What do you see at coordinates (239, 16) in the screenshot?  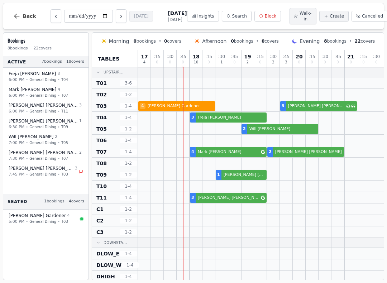 I see `span: Search` at bounding box center [239, 16].